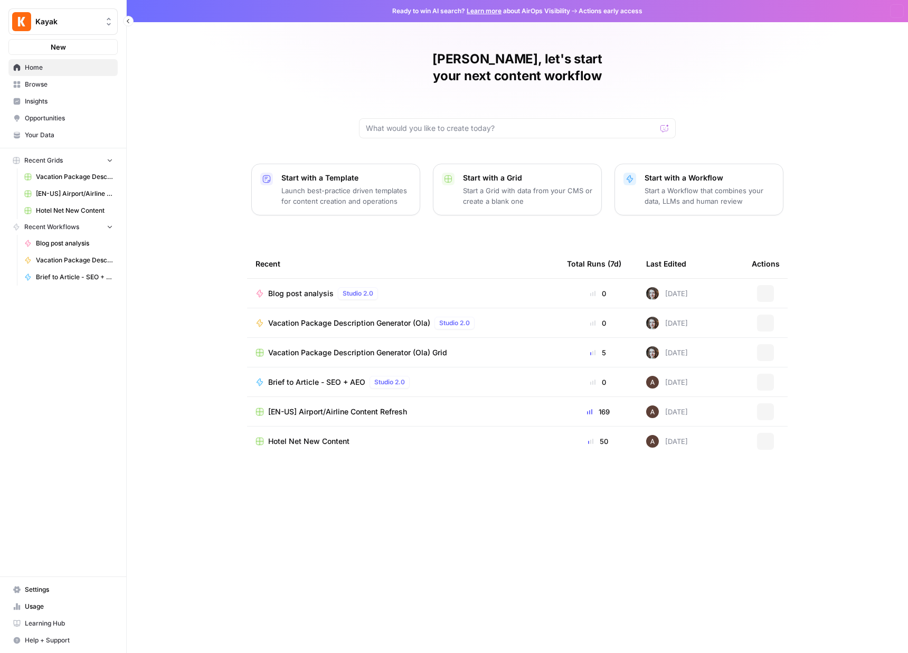 The height and width of the screenshot is (653, 908). I want to click on span: Kayak, so click(67, 22).